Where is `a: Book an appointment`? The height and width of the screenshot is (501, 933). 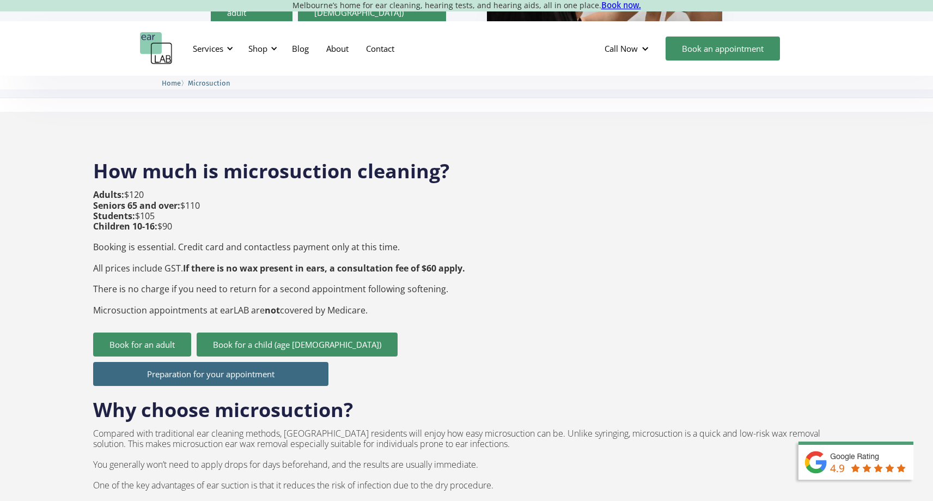
a: Book an appointment is located at coordinates (723, 48).